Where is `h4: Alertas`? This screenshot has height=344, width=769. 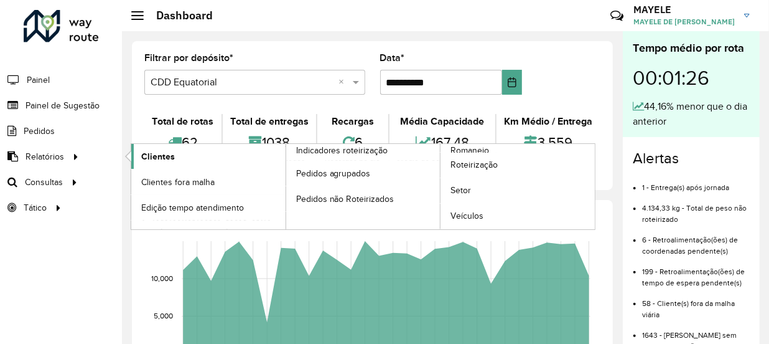 h4: Alertas is located at coordinates (692, 158).